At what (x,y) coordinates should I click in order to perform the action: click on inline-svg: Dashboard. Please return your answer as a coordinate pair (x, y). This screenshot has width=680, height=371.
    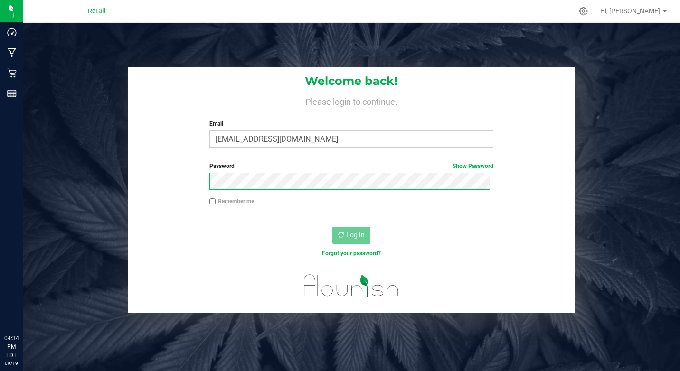
    Looking at the image, I should click on (12, 32).